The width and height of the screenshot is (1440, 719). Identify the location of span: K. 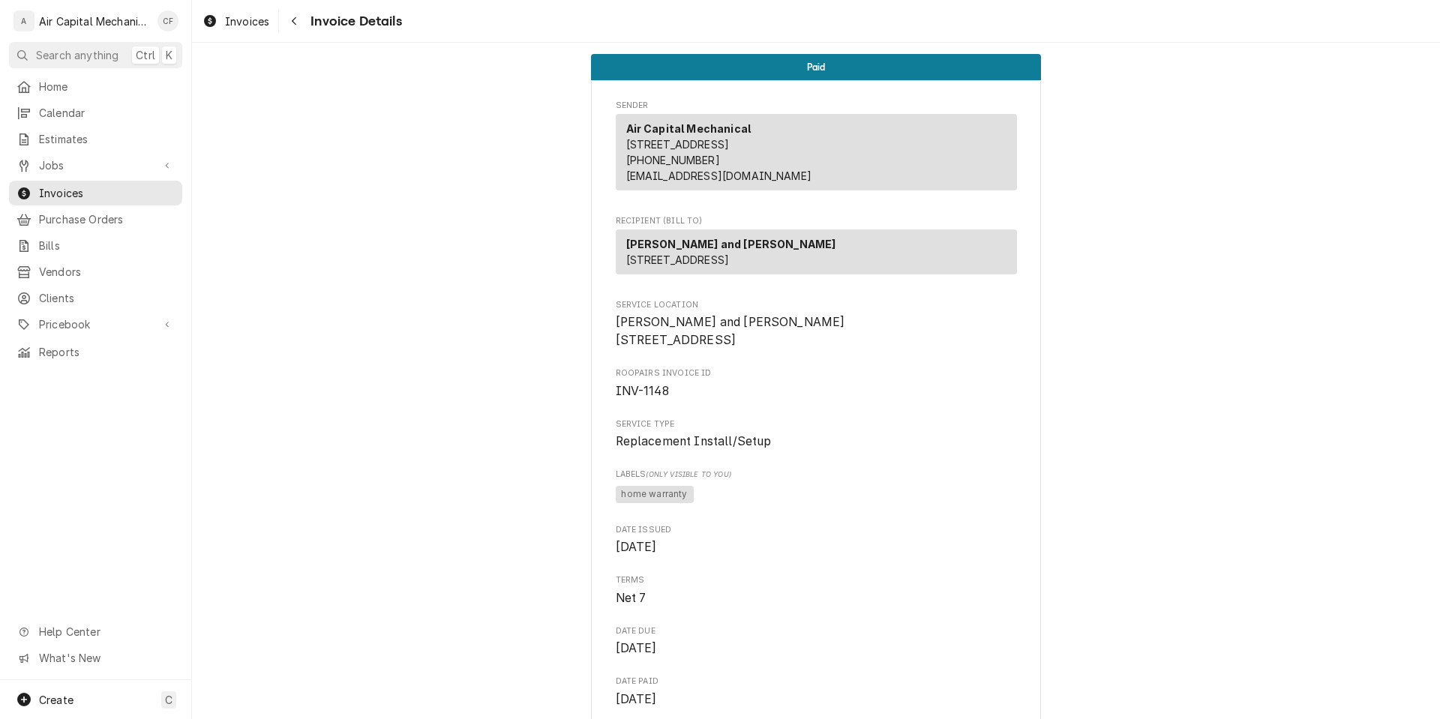
(169, 55).